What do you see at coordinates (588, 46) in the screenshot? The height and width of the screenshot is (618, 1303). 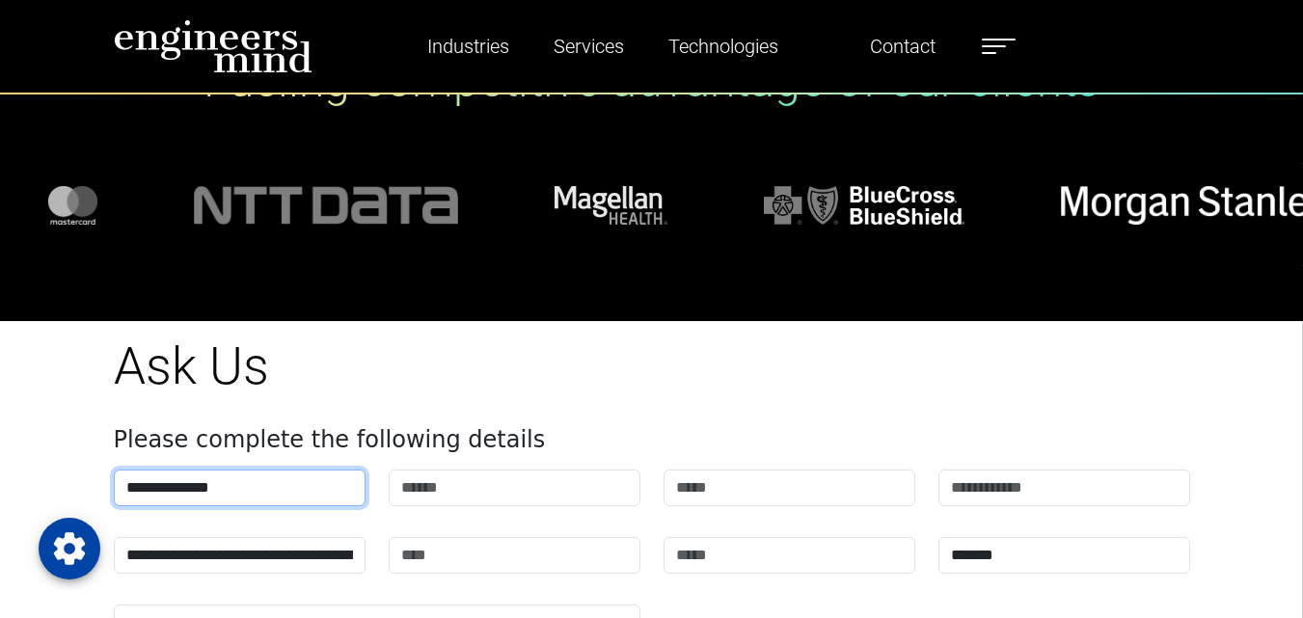 I see `a: Services` at bounding box center [588, 46].